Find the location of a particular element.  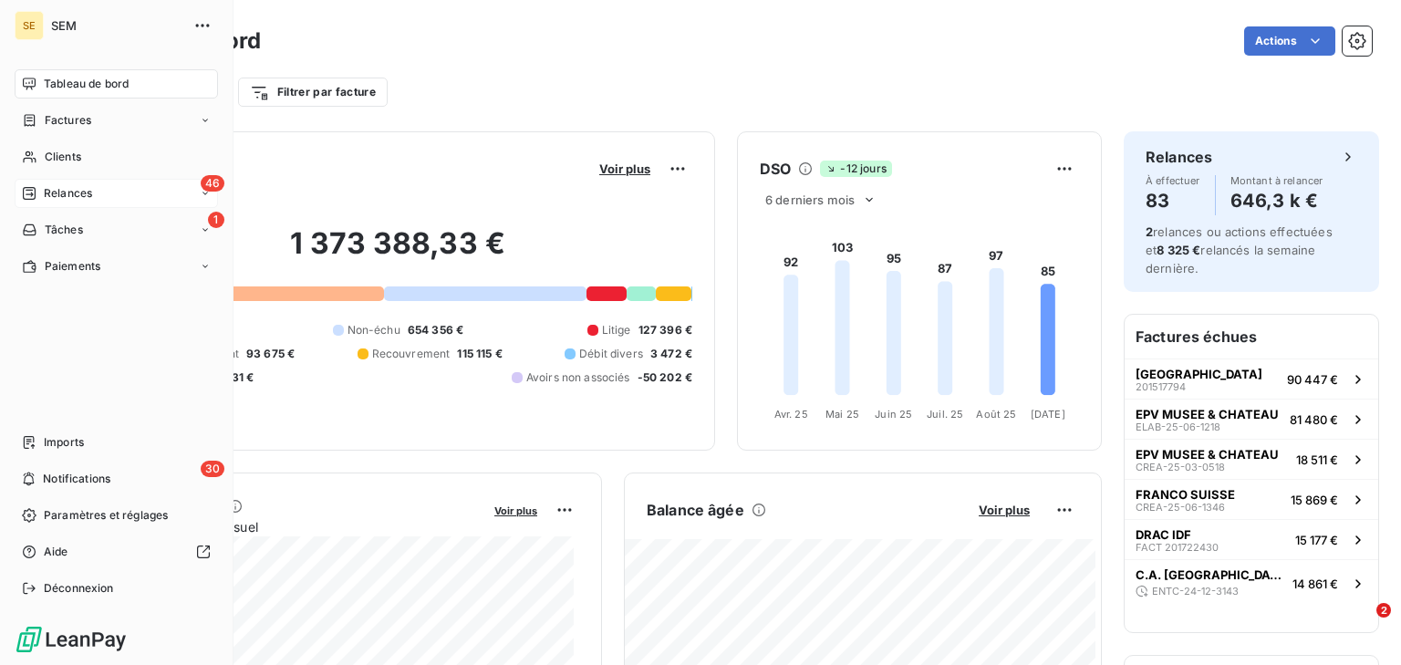

span: À effectuer is located at coordinates (1173, 181).